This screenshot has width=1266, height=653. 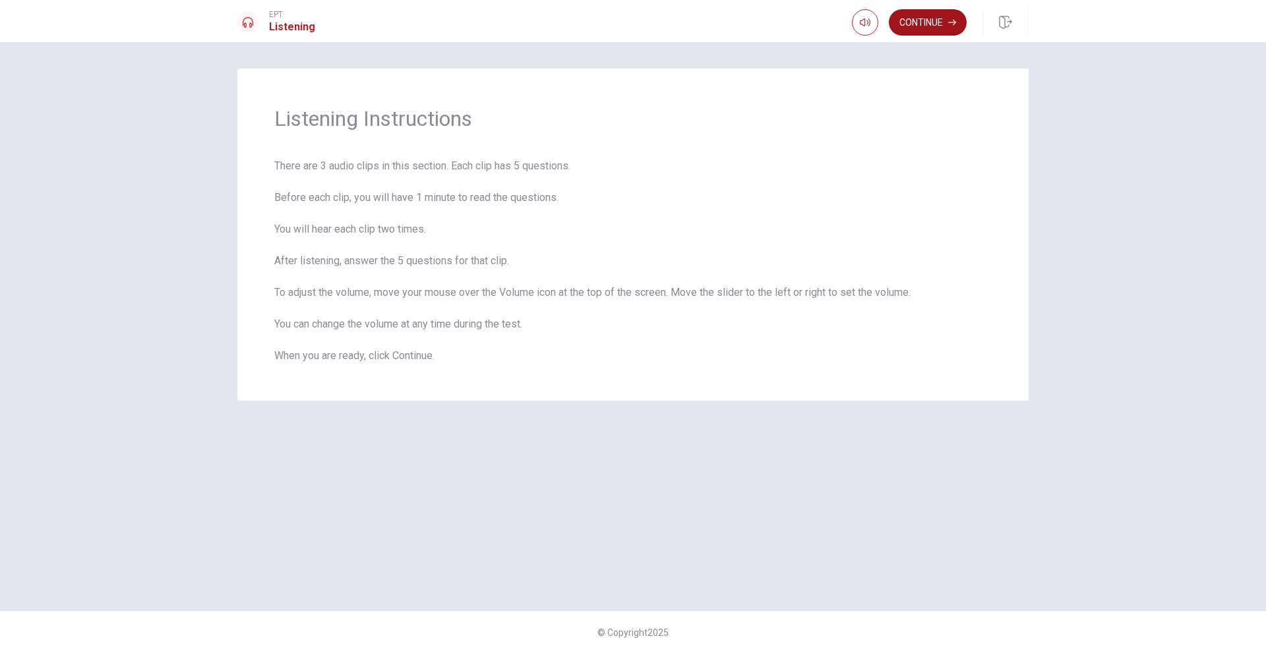 I want to click on span: There are 3 audio clips in this section. Each clip has 5 questions. Before each clip, you will ha..., so click(x=633, y=261).